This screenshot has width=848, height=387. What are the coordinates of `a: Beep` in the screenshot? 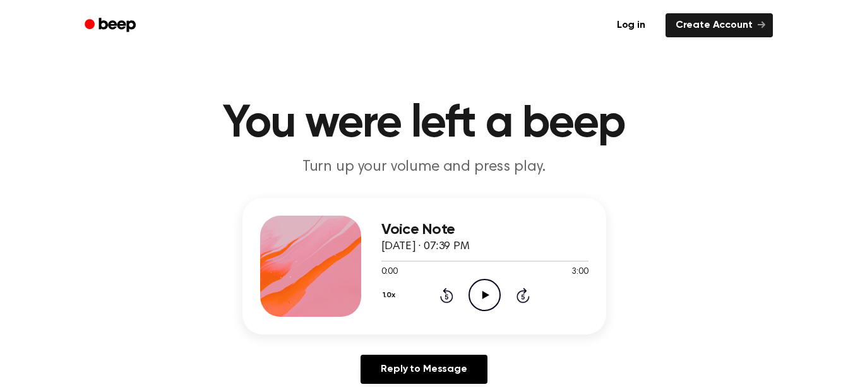 It's located at (111, 25).